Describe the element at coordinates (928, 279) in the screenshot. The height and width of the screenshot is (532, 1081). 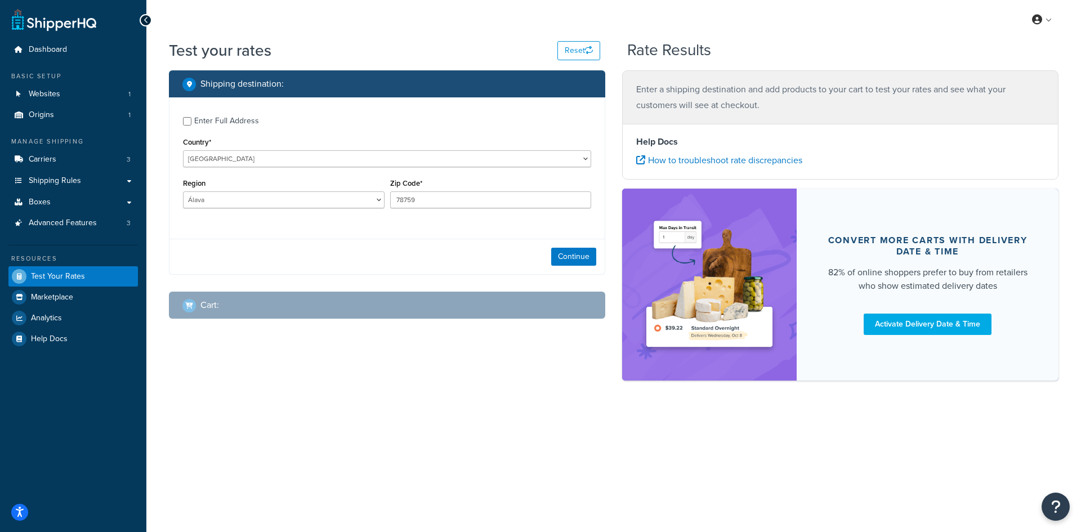
I see `div: 82% of online shoppers prefer to buy from retailers who show estimated delivery dates` at that location.